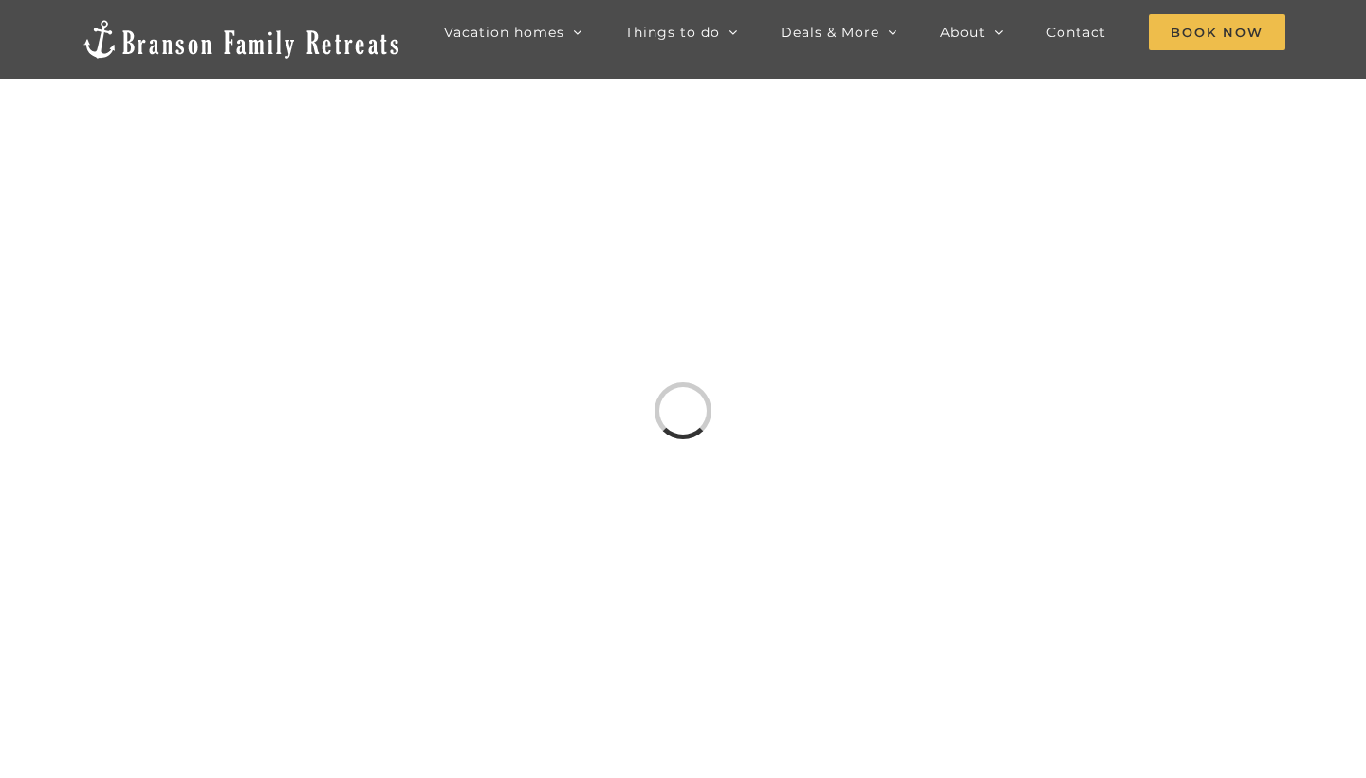  What do you see at coordinates (839, 32) in the screenshot?
I see `a: Deals & More` at bounding box center [839, 32].